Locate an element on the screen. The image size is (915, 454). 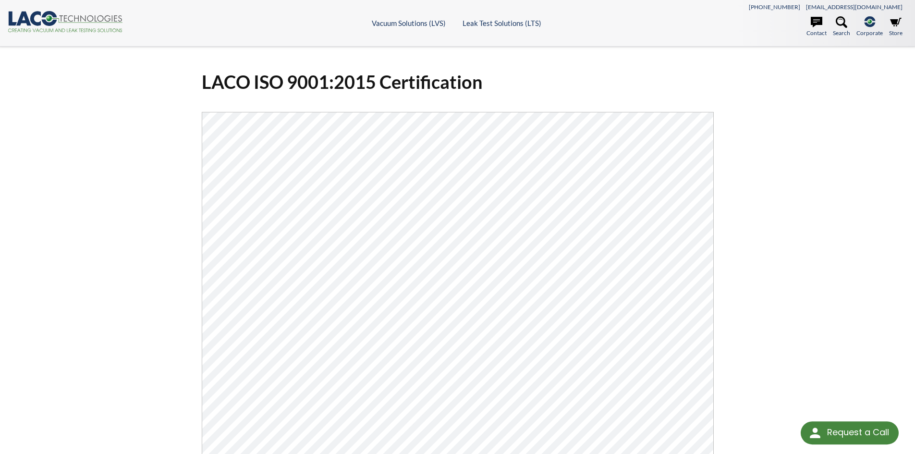
img: round button is located at coordinates (815, 433).